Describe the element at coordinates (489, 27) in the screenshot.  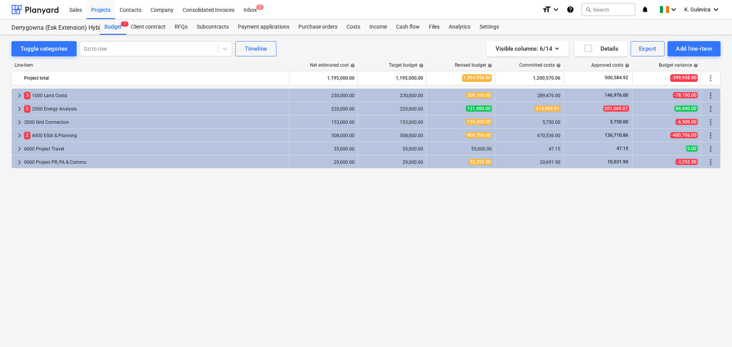
I see `a: Settings` at that location.